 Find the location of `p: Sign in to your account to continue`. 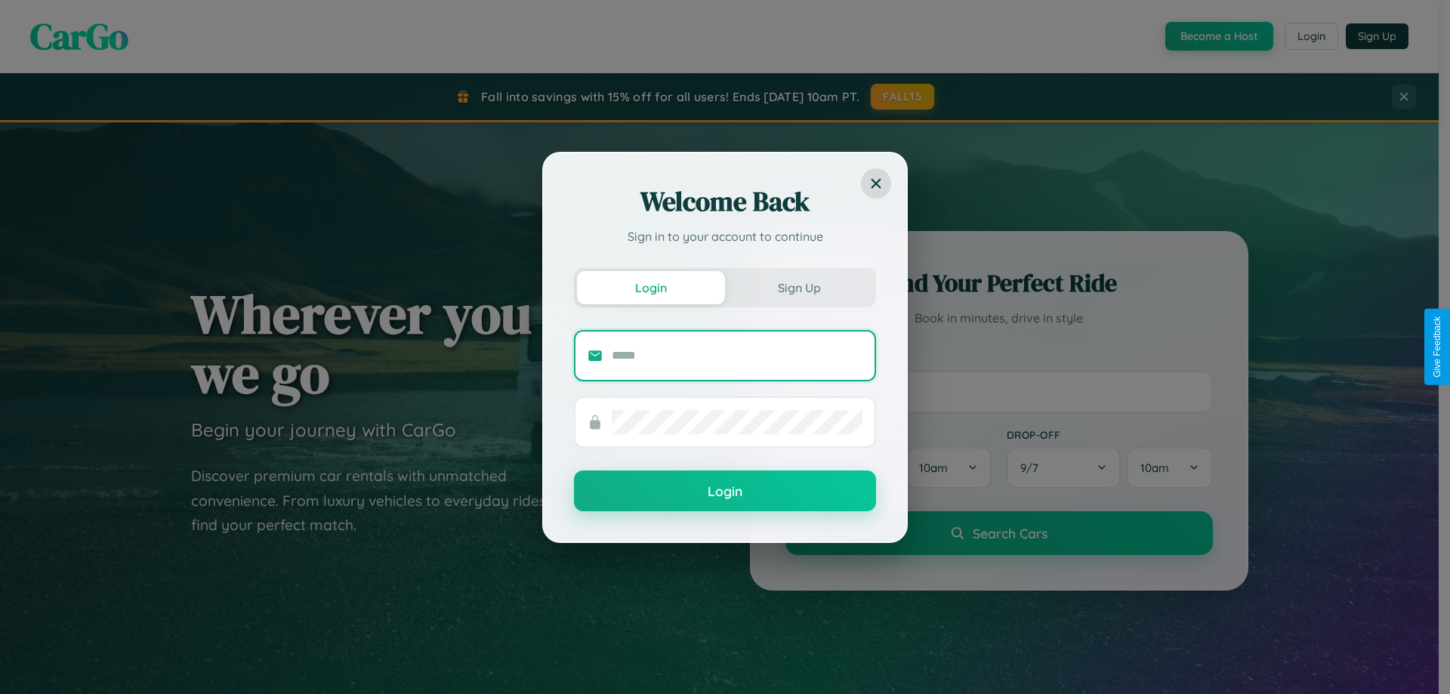

p: Sign in to your account to continue is located at coordinates (725, 236).